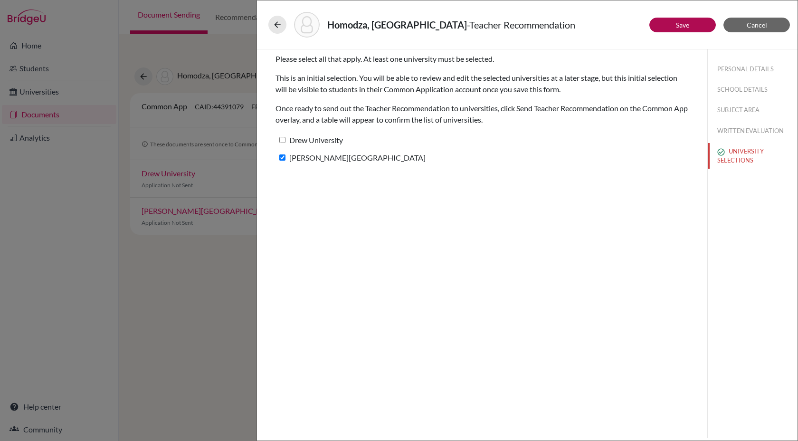 This screenshot has height=441, width=798. I want to click on button: SUBJECT AREA, so click(752, 110).